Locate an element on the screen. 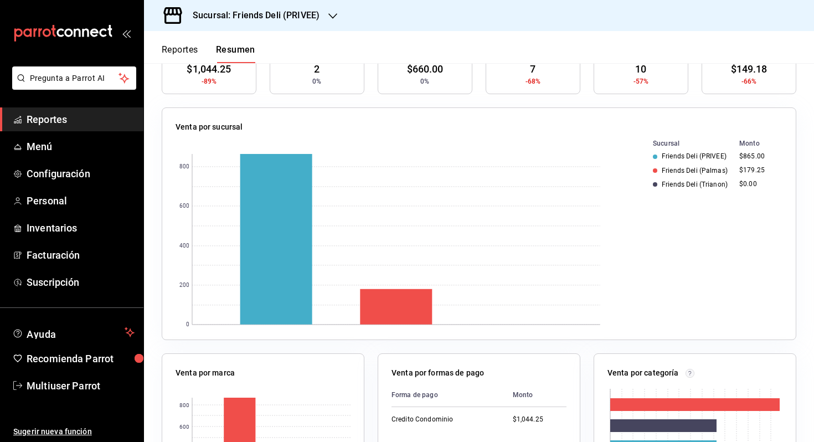 The image size is (814, 442). td: $179.25 is located at coordinates (759, 170).